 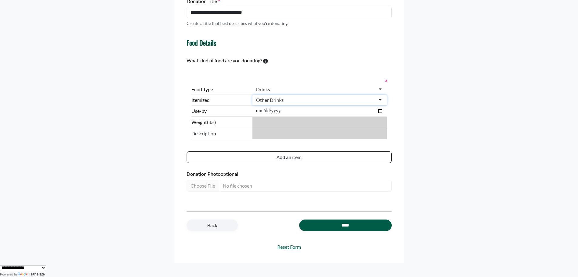 I want to click on label: Itemized, so click(x=221, y=100).